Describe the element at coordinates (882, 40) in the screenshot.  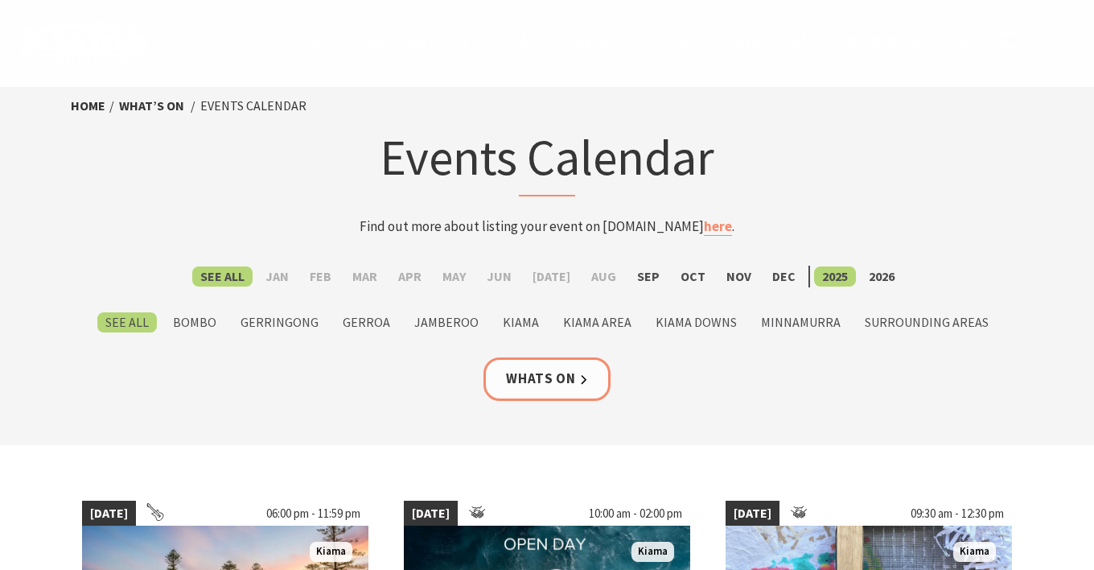
I see `span: Book now` at that location.